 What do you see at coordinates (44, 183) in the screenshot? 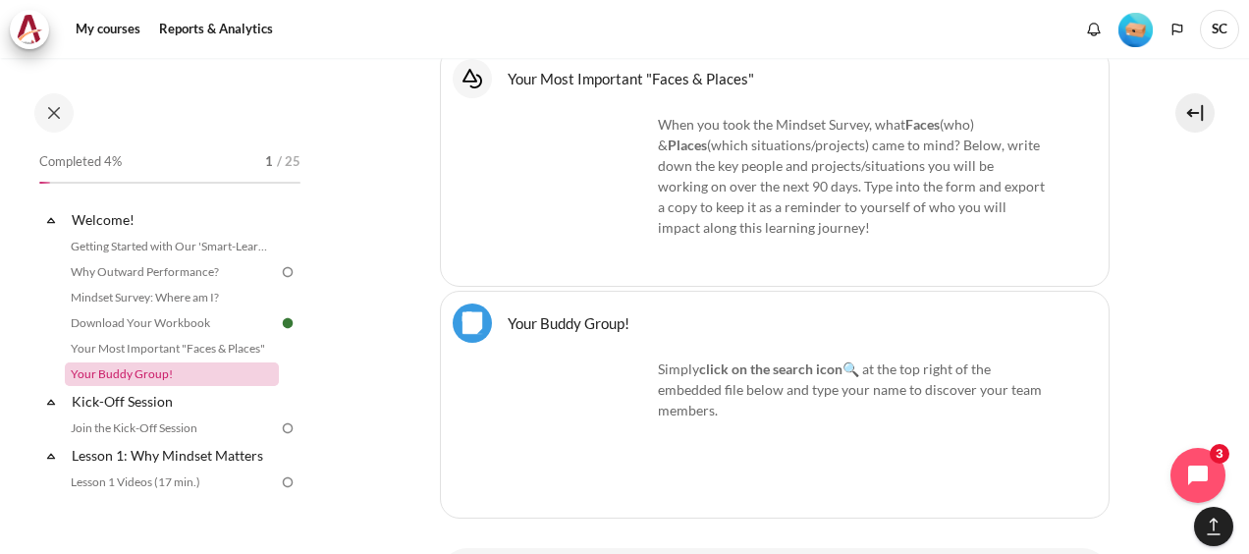
I see `div: 4%` at bounding box center [44, 183].